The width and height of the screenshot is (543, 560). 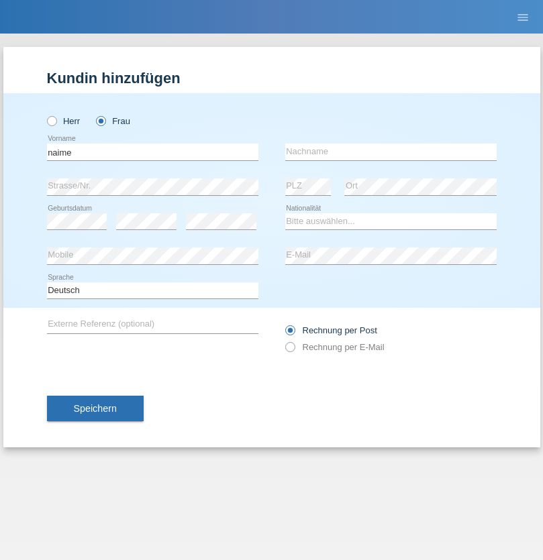 What do you see at coordinates (335, 347) in the screenshot?
I see `label: Rechnung per E-Mail` at bounding box center [335, 347].